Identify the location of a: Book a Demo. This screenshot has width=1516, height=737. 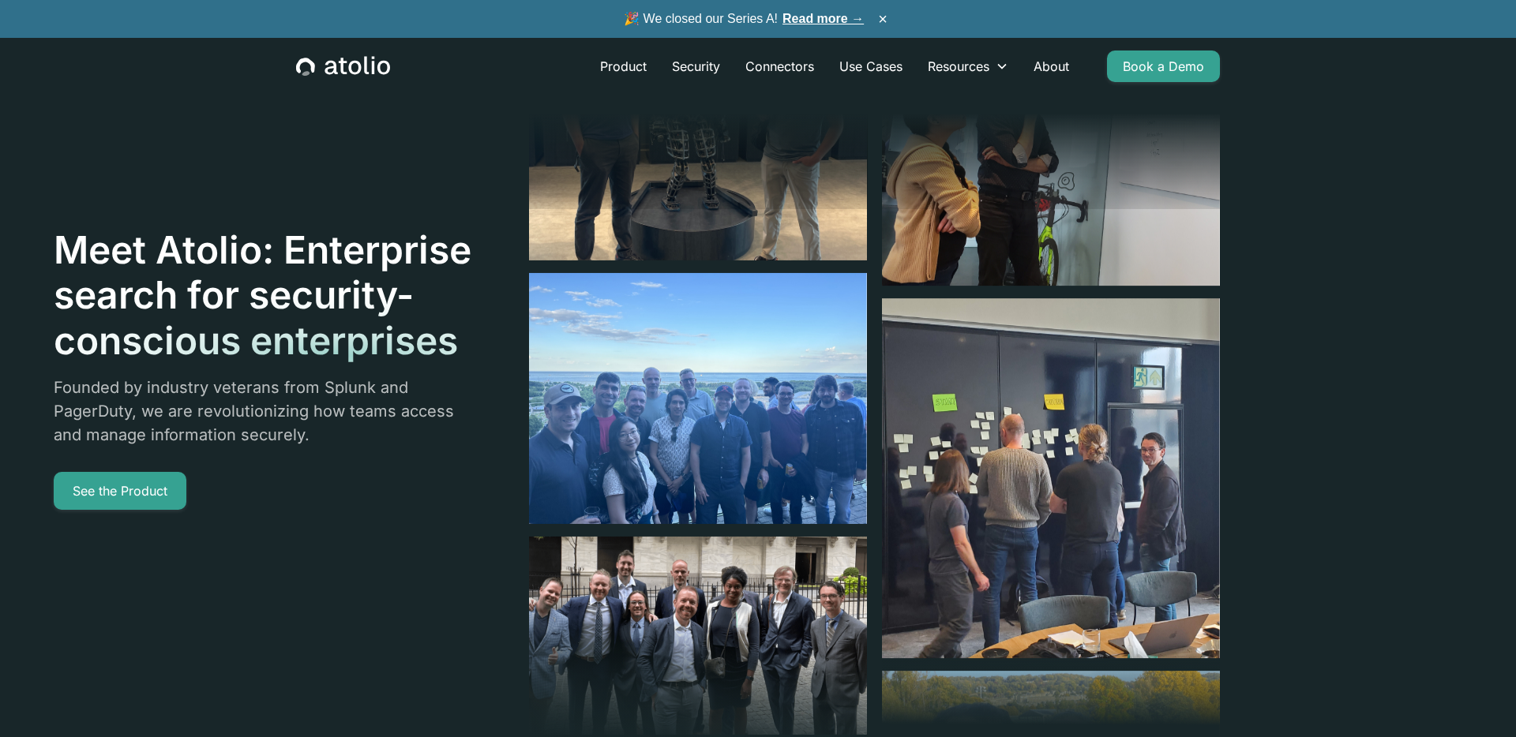
(1163, 66).